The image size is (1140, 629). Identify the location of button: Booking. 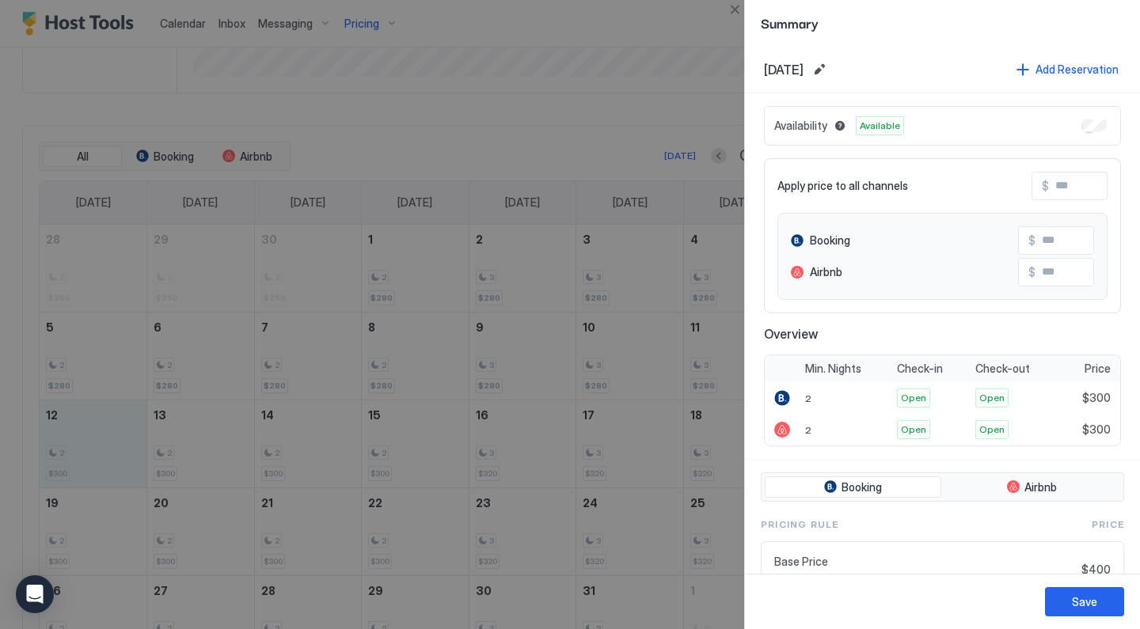
(852, 488).